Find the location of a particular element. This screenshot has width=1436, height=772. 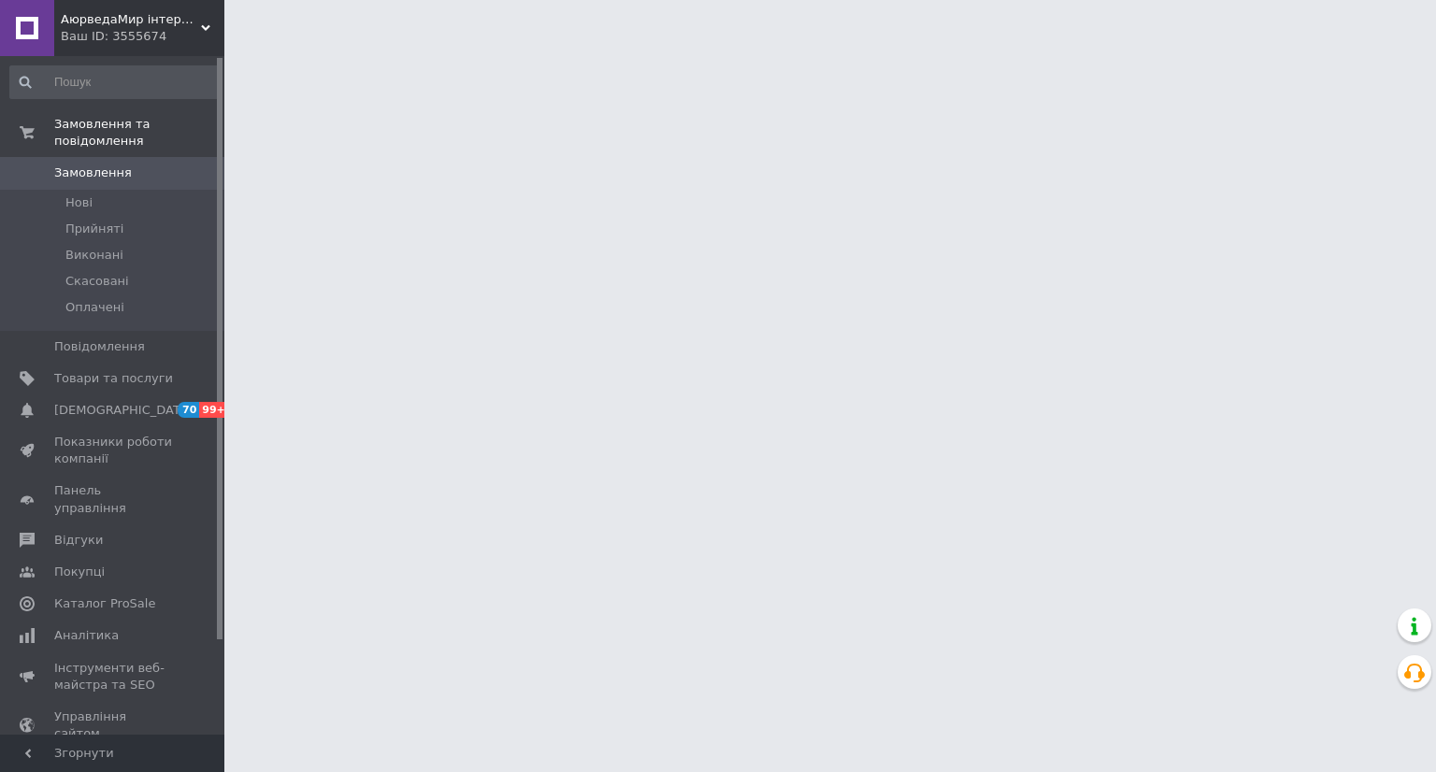

span: Панель управління is located at coordinates (113, 499).